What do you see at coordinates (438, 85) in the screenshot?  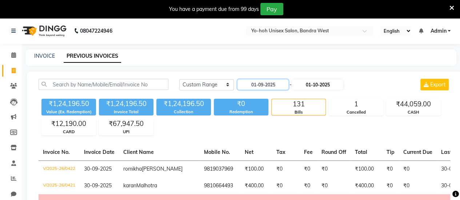 I see `span: Export` at bounding box center [438, 85].